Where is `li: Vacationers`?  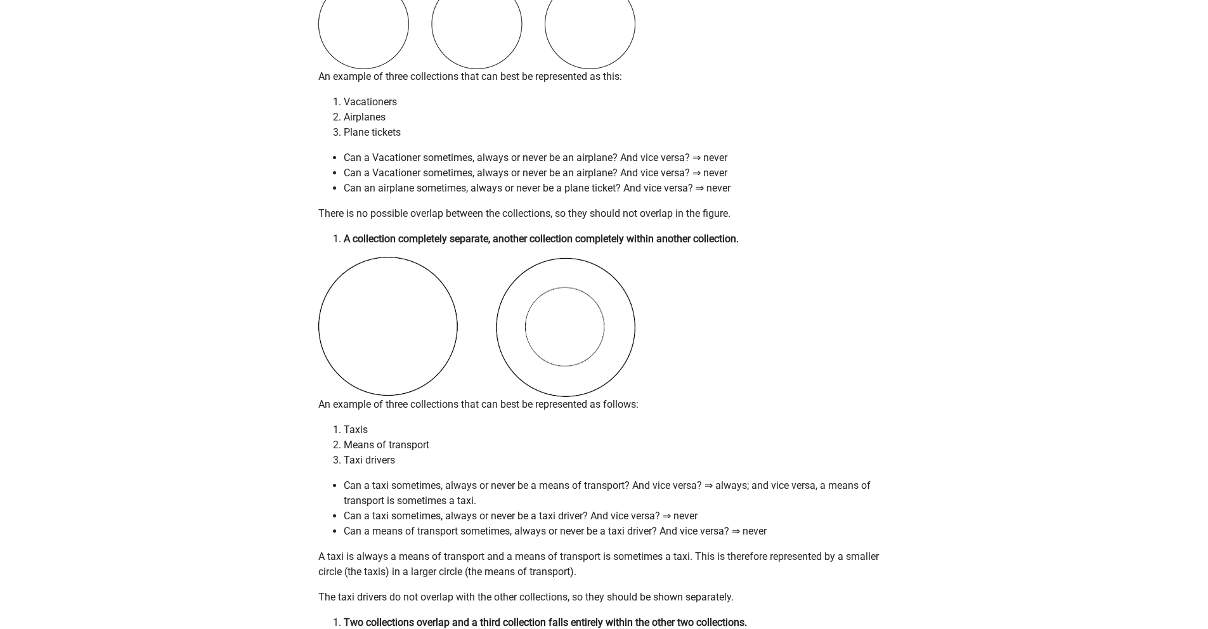 li: Vacationers is located at coordinates (617, 102).